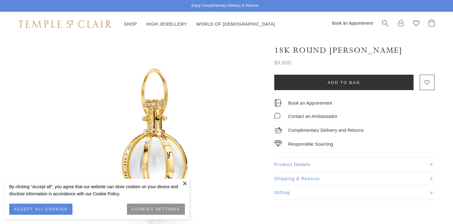  What do you see at coordinates (225, 6) in the screenshot?
I see `p: Enjoy Complimentary Delivery & Returns` at bounding box center [225, 6].